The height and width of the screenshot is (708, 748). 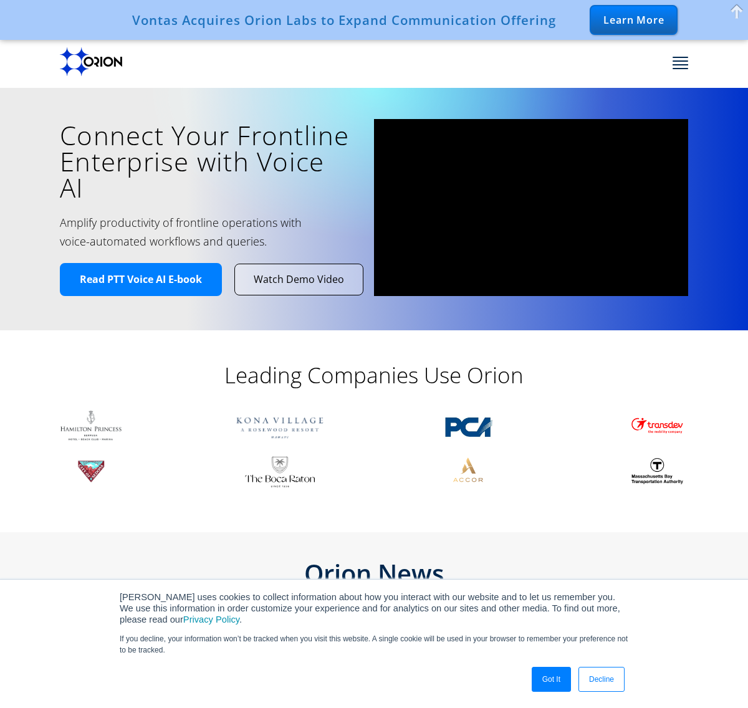 What do you see at coordinates (299, 279) in the screenshot?
I see `span: Watch Demo Video` at bounding box center [299, 279].